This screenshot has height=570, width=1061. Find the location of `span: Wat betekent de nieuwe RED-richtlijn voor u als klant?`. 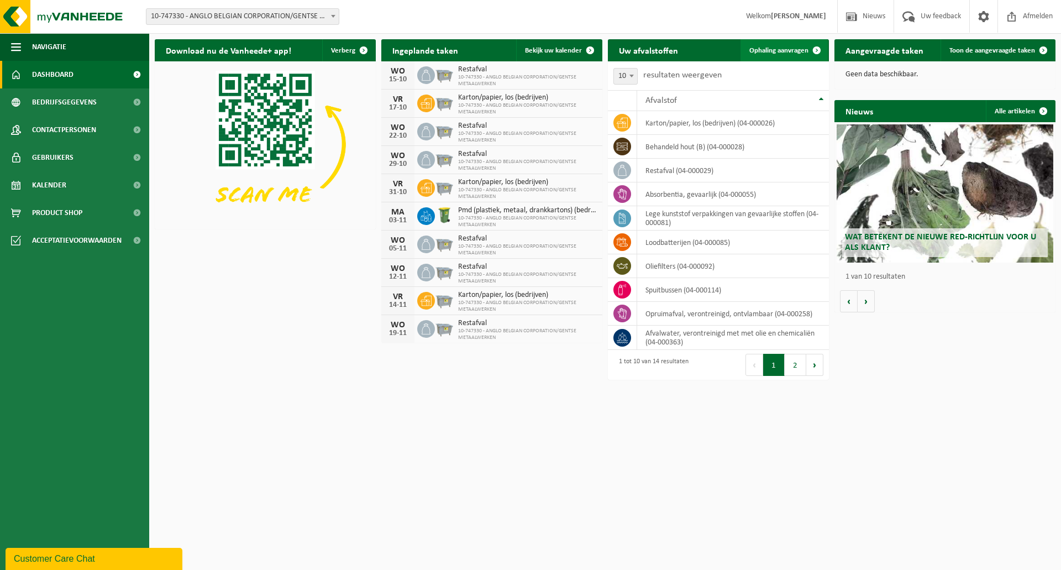

span: Wat betekent de nieuwe RED-richtlijn voor u als klant? is located at coordinates (941, 242).